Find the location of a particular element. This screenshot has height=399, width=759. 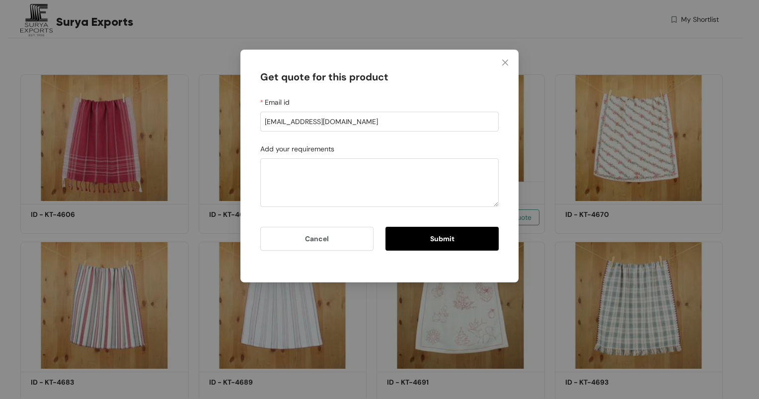

button: Cancel is located at coordinates (317, 239).